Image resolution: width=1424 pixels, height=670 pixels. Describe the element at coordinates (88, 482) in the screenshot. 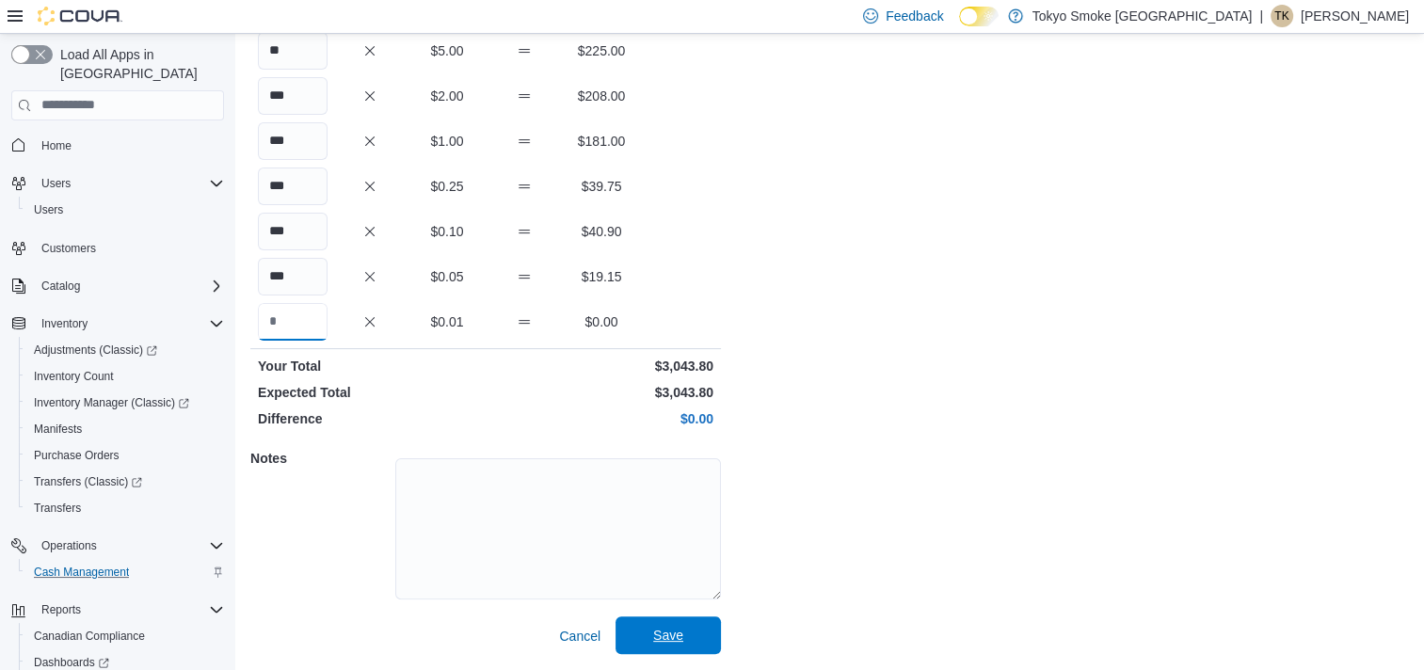

I see `a: Transfers (Classic)` at that location.